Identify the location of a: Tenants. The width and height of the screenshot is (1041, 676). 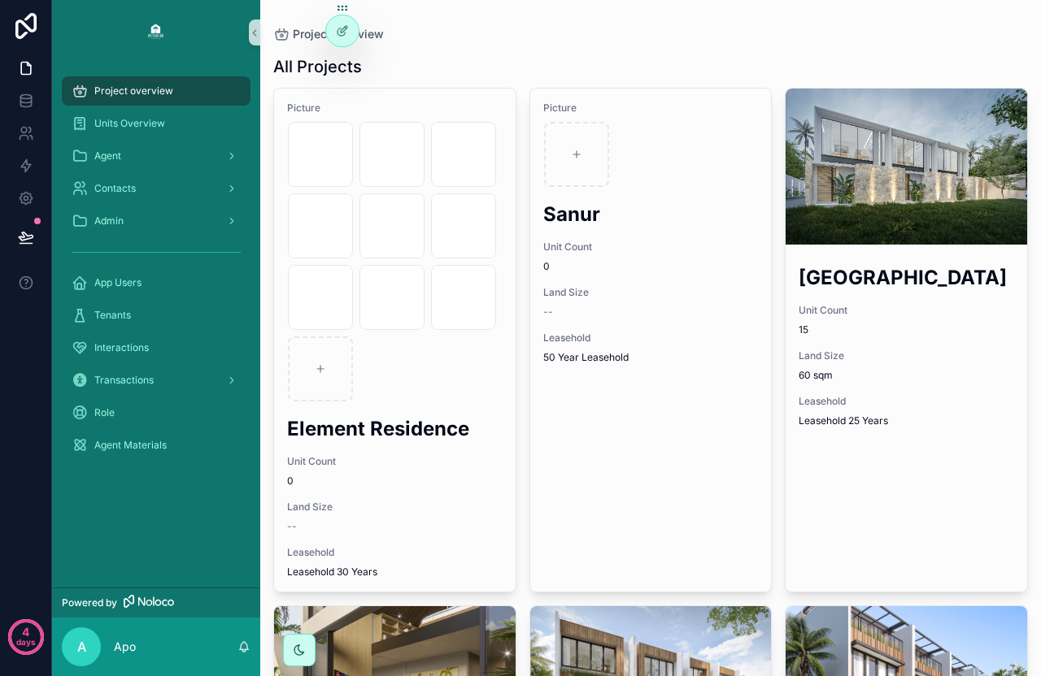
(156, 315).